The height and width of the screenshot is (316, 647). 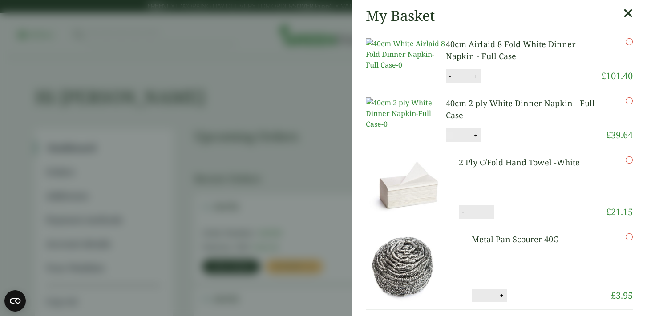 What do you see at coordinates (406, 113) in the screenshot?
I see `img: 40cm 2 ply White Dinner Napkin-Full Case-0` at bounding box center [406, 113].